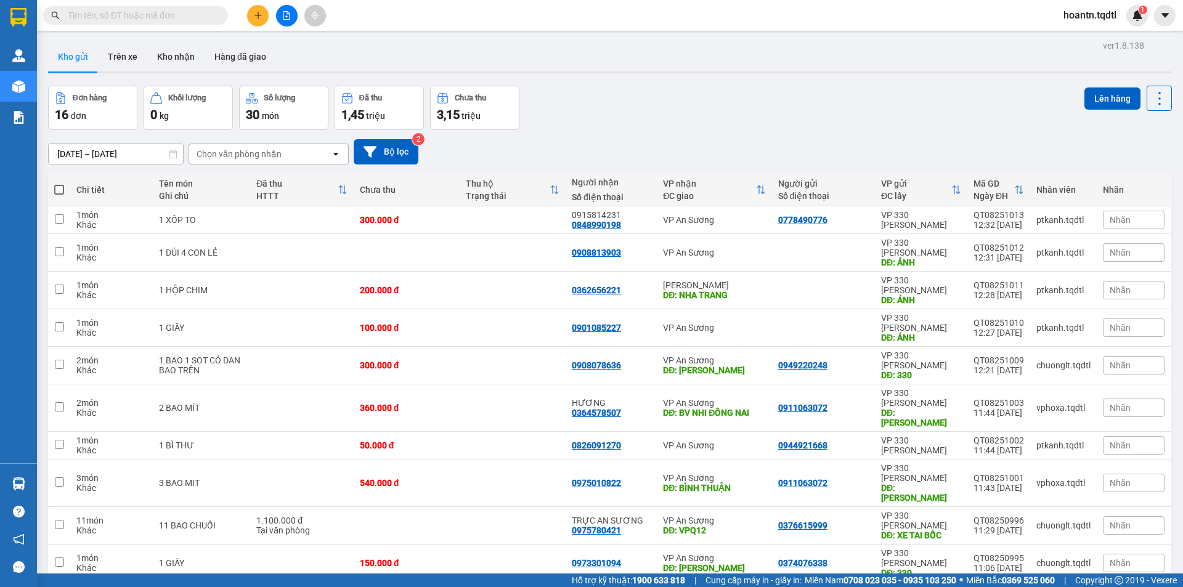 The height and width of the screenshot is (587, 1183). What do you see at coordinates (201, 196) in the screenshot?
I see `div: Ghi chú` at bounding box center [201, 196].